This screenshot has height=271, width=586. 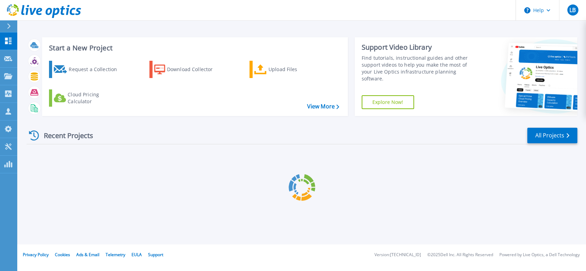 What do you see at coordinates (195, 69) in the screenshot?
I see `div: Download Collector` at bounding box center [195, 69].